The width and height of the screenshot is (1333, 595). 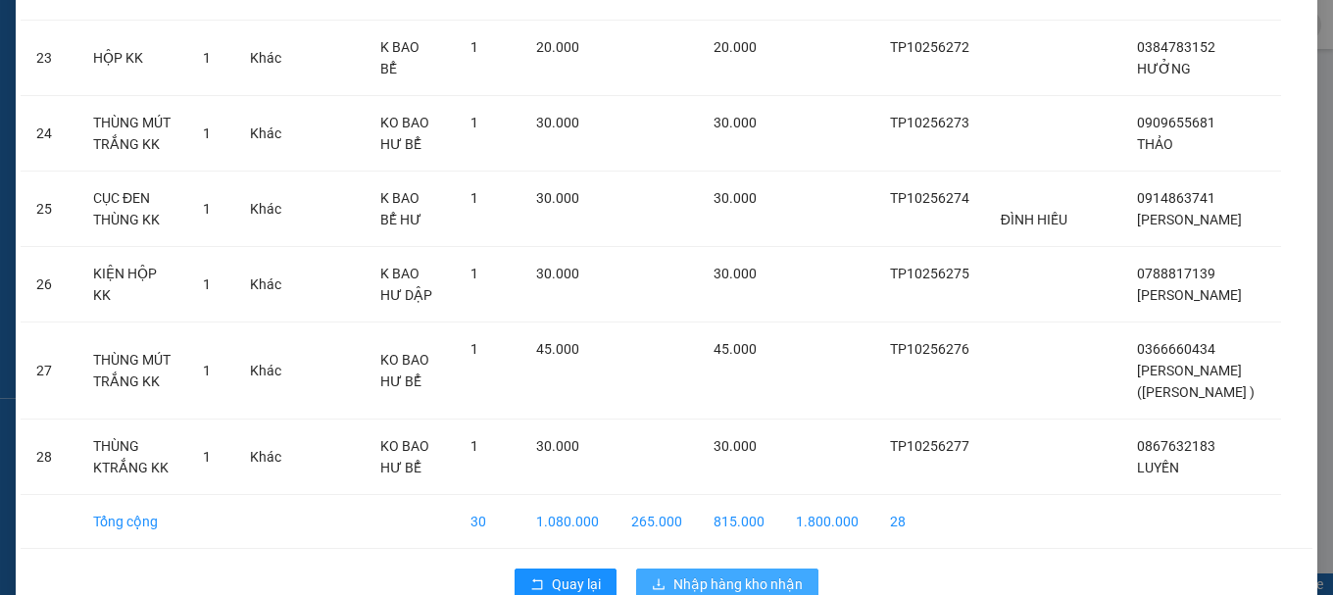 What do you see at coordinates (567, 521) in the screenshot?
I see `td: 1.080.000` at bounding box center [567, 521].